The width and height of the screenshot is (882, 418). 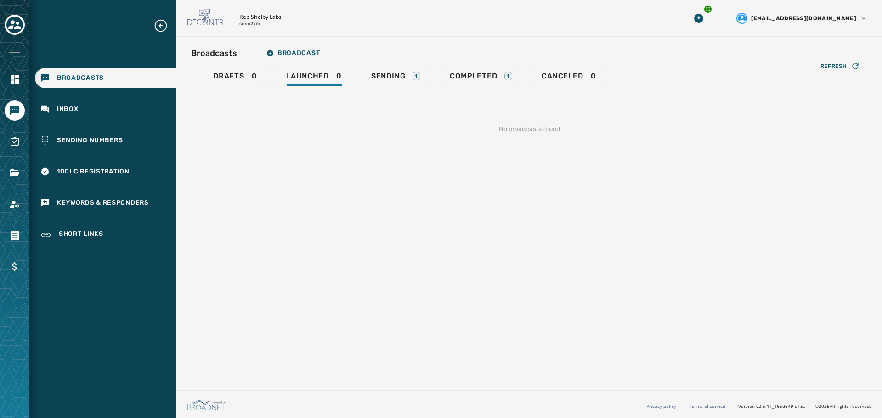 I want to click on a: Sending1, so click(x=396, y=78).